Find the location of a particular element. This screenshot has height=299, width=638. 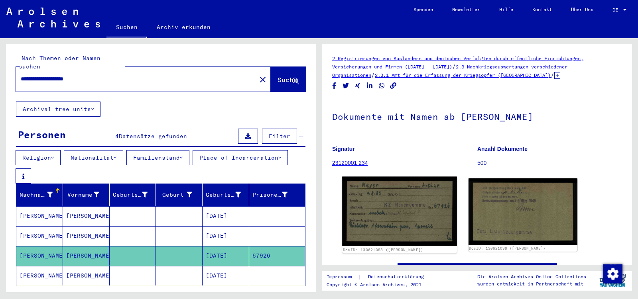

p: Die Arolsen Archives Online-Collections is located at coordinates (531, 277).